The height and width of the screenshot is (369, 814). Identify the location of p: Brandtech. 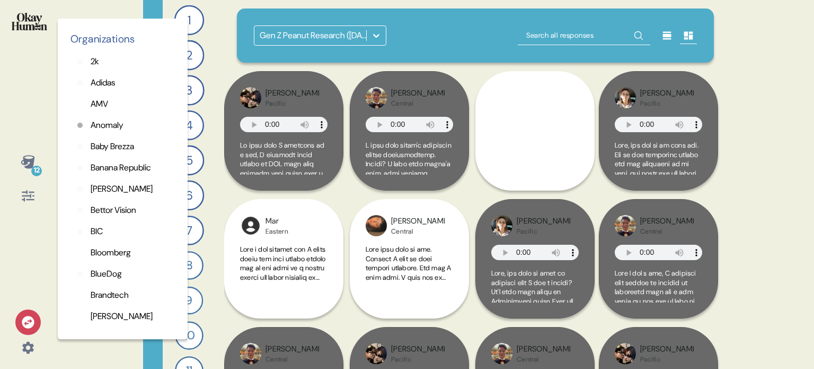
(110, 295).